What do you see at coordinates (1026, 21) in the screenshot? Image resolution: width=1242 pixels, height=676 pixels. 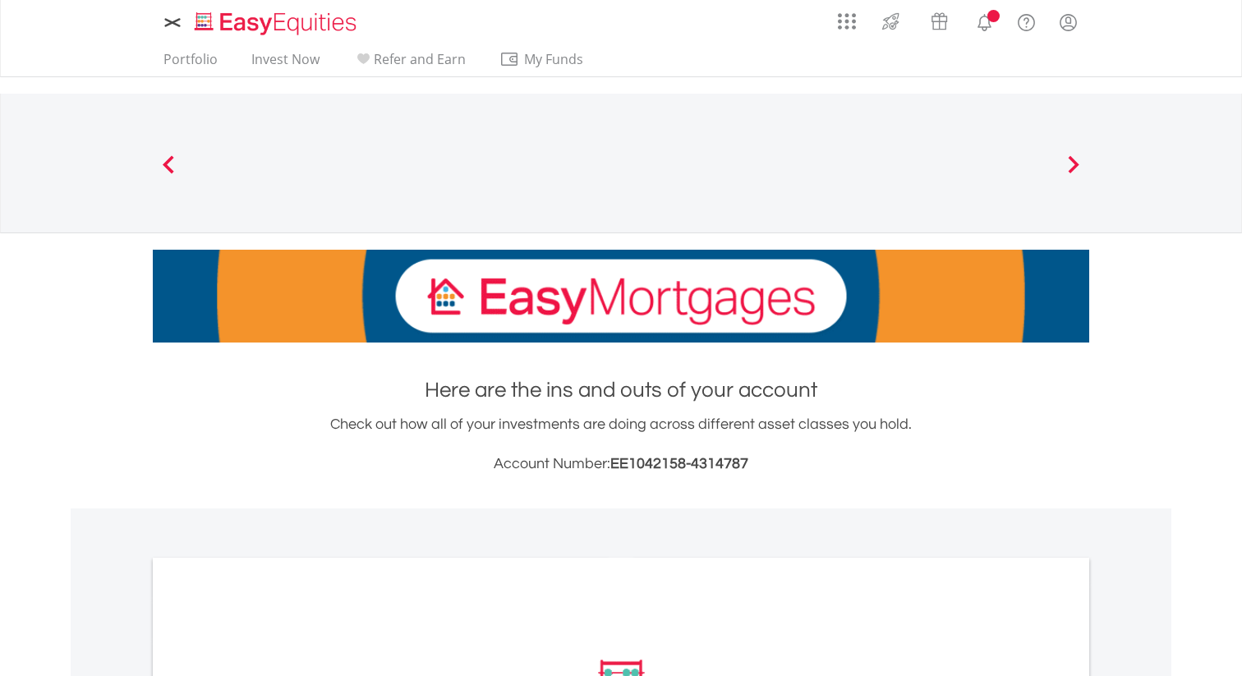 I see `a: FAQ's and Support` at bounding box center [1026, 21].